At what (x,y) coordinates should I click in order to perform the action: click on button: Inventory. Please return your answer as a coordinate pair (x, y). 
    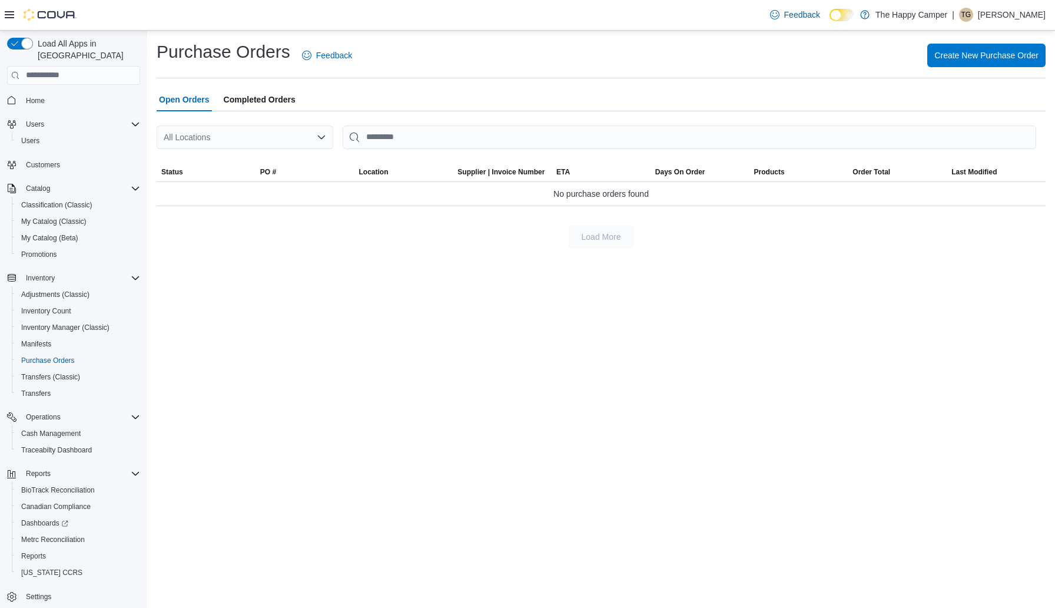
    Looking at the image, I should click on (40, 278).